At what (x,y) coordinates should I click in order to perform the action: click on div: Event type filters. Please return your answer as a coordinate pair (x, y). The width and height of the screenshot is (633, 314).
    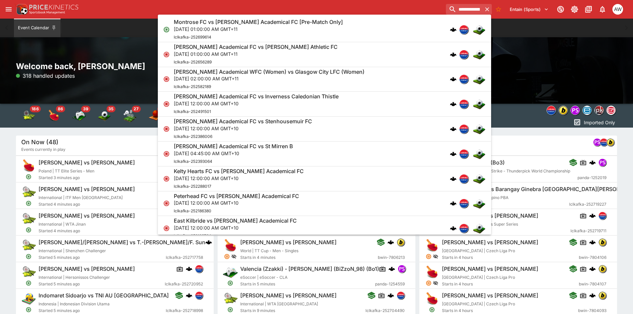
    Looking at the image, I should click on (581, 110).